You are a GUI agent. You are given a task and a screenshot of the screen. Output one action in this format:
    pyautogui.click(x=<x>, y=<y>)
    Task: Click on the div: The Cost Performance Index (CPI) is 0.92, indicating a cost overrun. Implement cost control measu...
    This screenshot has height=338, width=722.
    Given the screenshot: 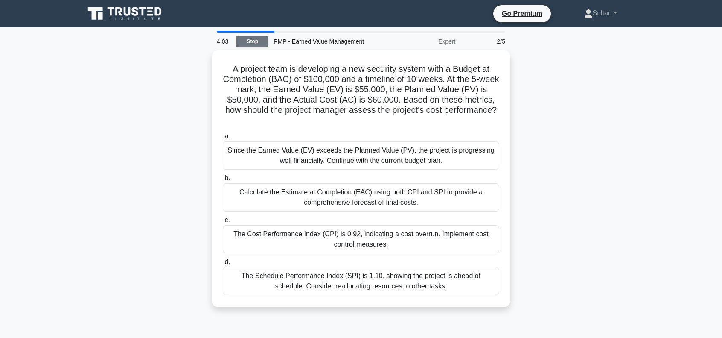 What is the action you would take?
    pyautogui.click(x=361, y=239)
    